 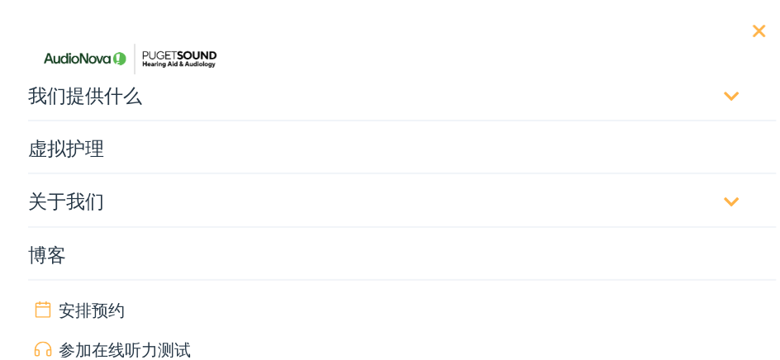 I want to click on font: 安排预约, so click(x=92, y=307).